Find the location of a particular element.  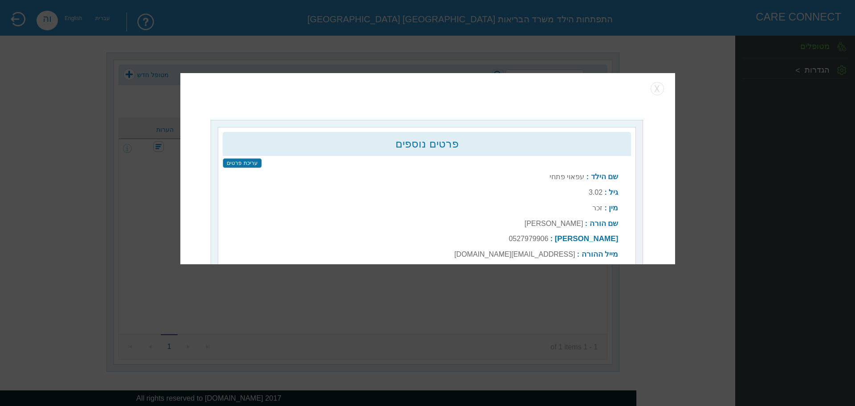

b: מין is located at coordinates (613, 207).